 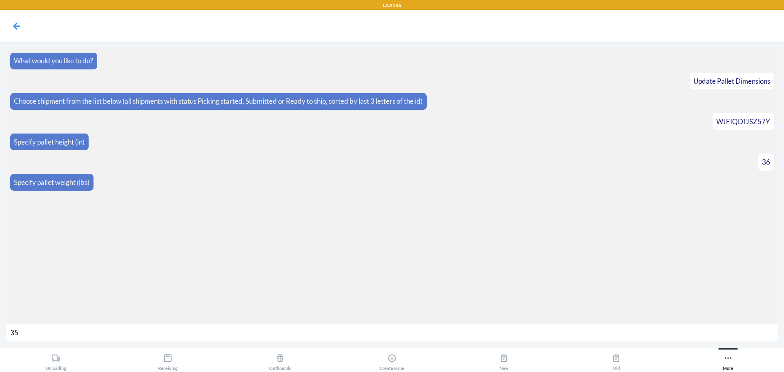 What do you see at coordinates (53, 61) in the screenshot?
I see `p: What would you like to do?` at bounding box center [53, 61].